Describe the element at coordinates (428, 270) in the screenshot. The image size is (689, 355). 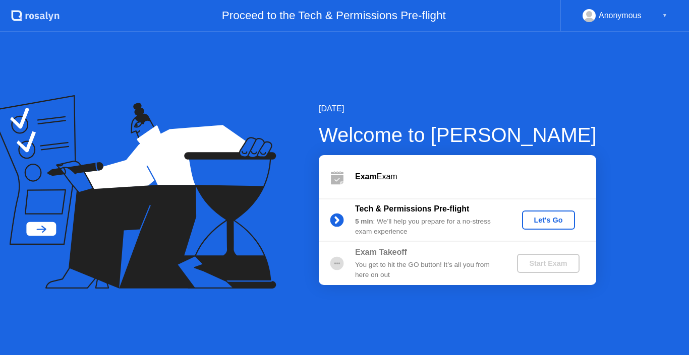
I see `div: You get to hit the GO button! It’s all you from here on out` at that location.